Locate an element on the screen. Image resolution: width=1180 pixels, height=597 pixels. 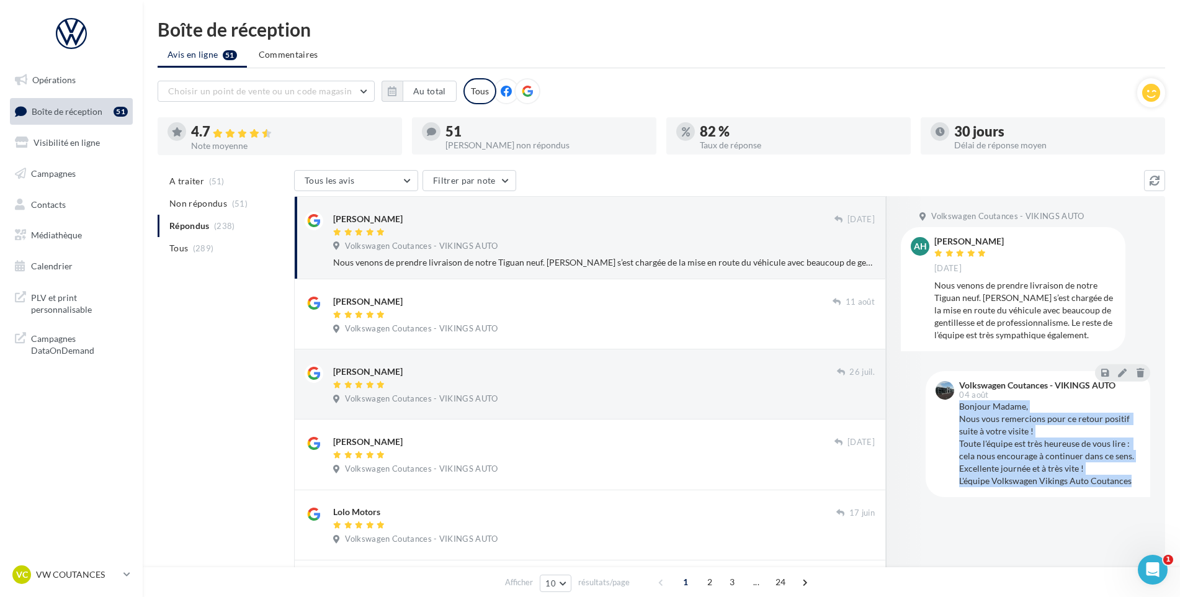
a: Contacts is located at coordinates (71, 205).